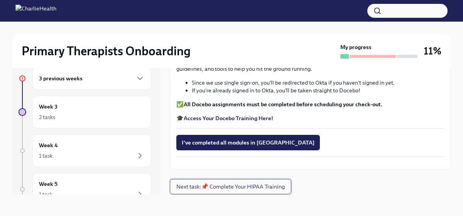 Image resolution: width=463 pixels, height=216 pixels. What do you see at coordinates (228, 118) in the screenshot?
I see `a: Access Your Docebo Training Here!` at bounding box center [228, 118].